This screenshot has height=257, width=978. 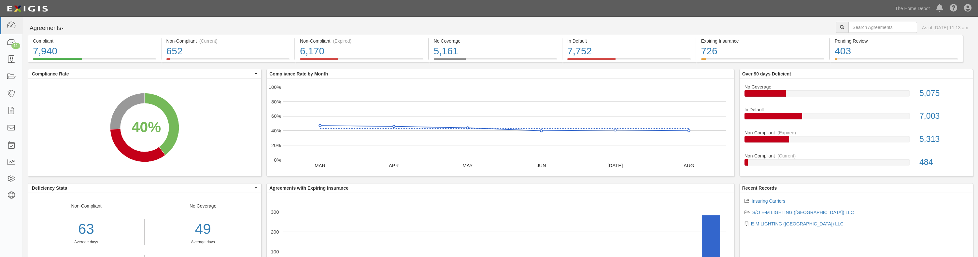 What do you see at coordinates (16, 46) in the screenshot?
I see `div: 11` at bounding box center [16, 46].